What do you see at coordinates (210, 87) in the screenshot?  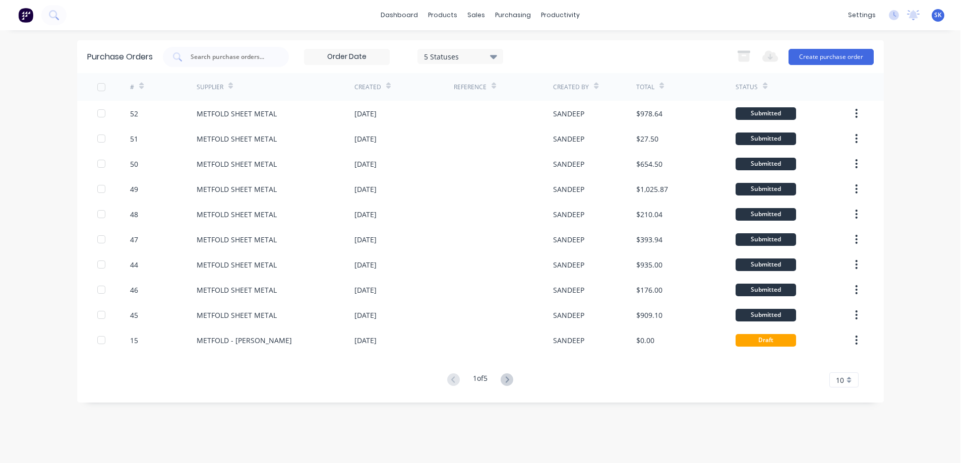 I see `div: Supplier` at bounding box center [210, 87].